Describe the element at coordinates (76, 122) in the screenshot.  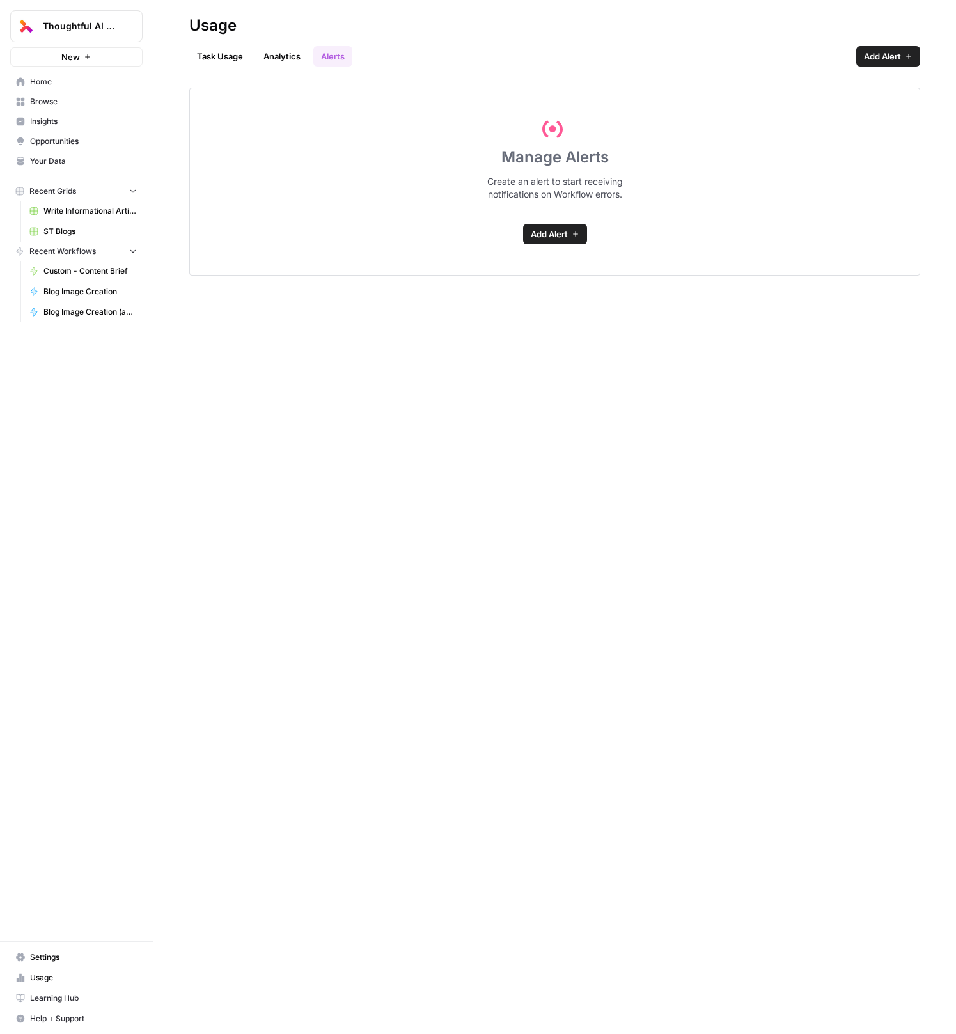
I see `a: Insights` at that location.